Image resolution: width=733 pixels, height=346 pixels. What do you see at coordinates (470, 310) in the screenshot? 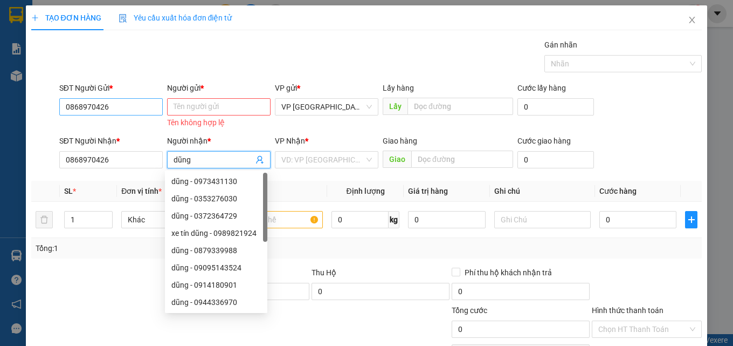
I see `span: Tổng cước` at bounding box center [470, 310].